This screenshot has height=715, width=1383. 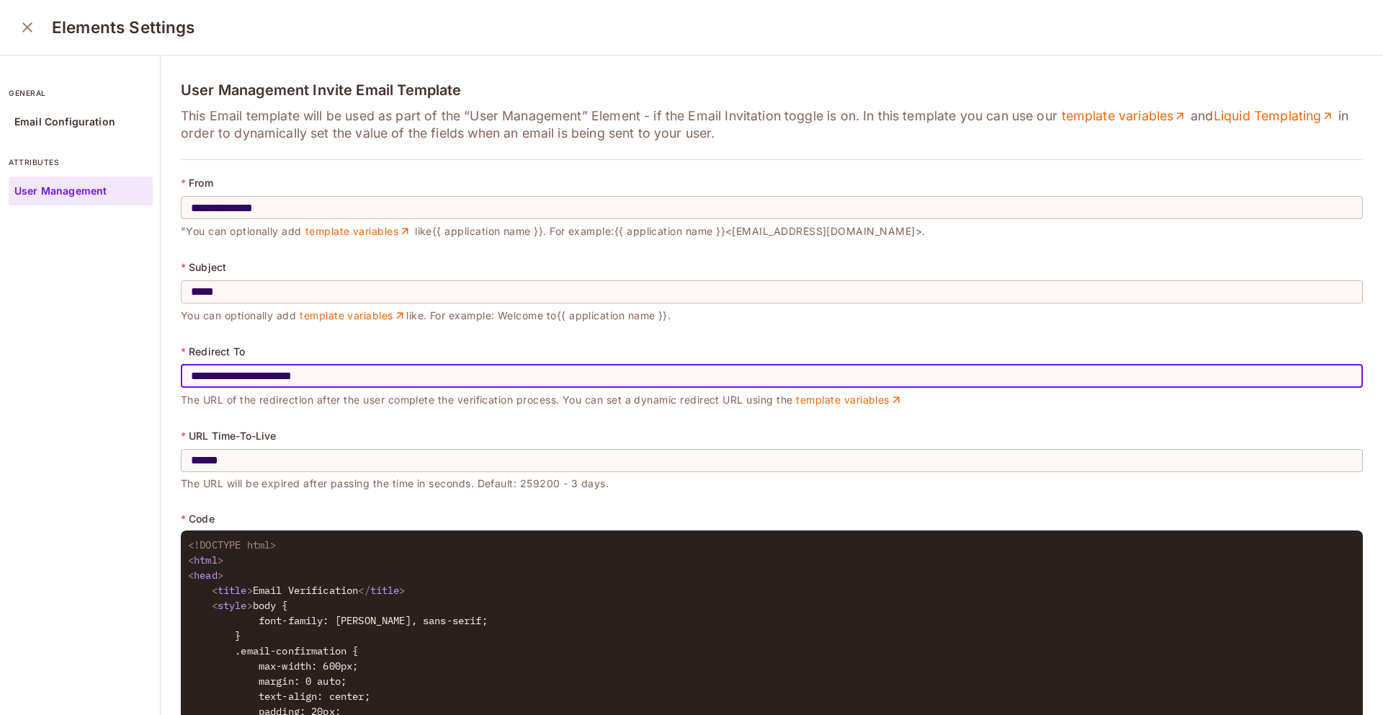 I want to click on p: Redirect To, so click(x=217, y=352).